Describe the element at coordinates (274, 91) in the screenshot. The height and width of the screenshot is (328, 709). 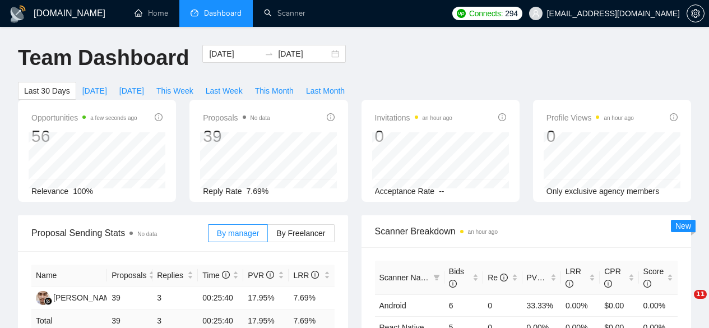
I see `button: This Month` at that location.